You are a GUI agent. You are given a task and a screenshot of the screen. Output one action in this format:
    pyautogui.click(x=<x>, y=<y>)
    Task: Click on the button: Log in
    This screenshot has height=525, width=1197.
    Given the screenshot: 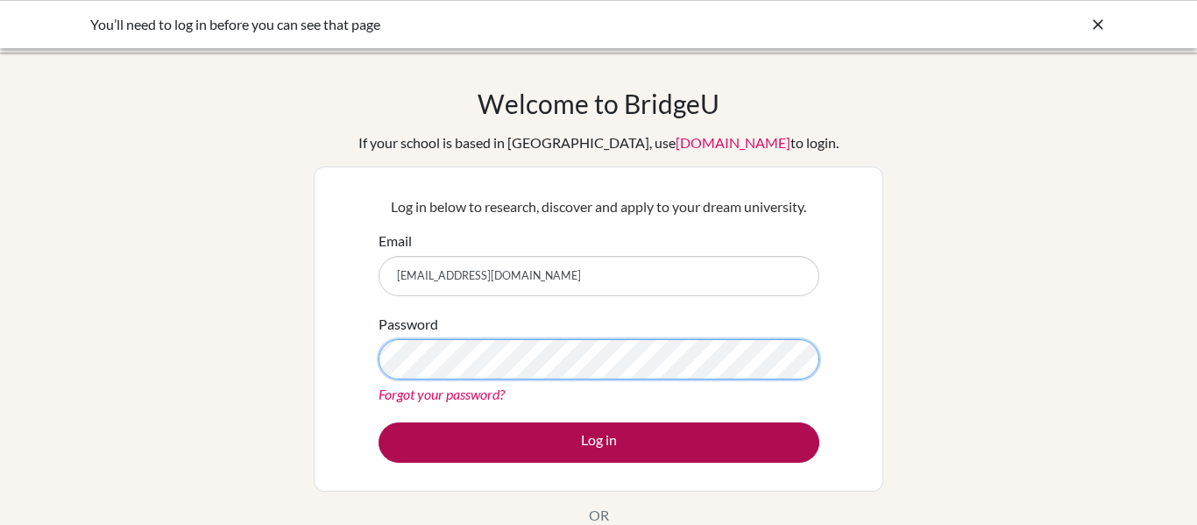 What is the action you would take?
    pyautogui.click(x=598, y=442)
    